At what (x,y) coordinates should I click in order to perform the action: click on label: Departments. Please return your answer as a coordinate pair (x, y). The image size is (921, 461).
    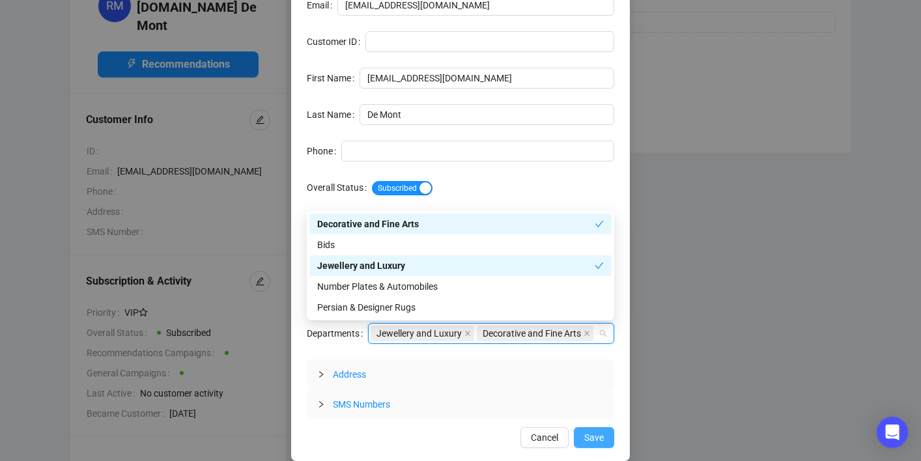
    Looking at the image, I should click on (338, 334).